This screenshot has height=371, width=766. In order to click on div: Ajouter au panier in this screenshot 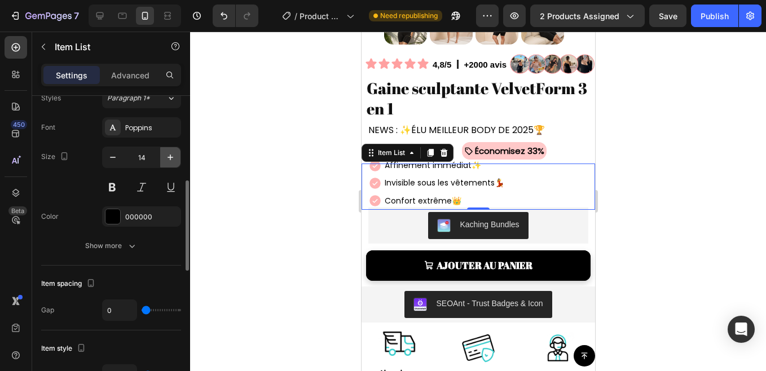, I will do `click(123, 234)`.